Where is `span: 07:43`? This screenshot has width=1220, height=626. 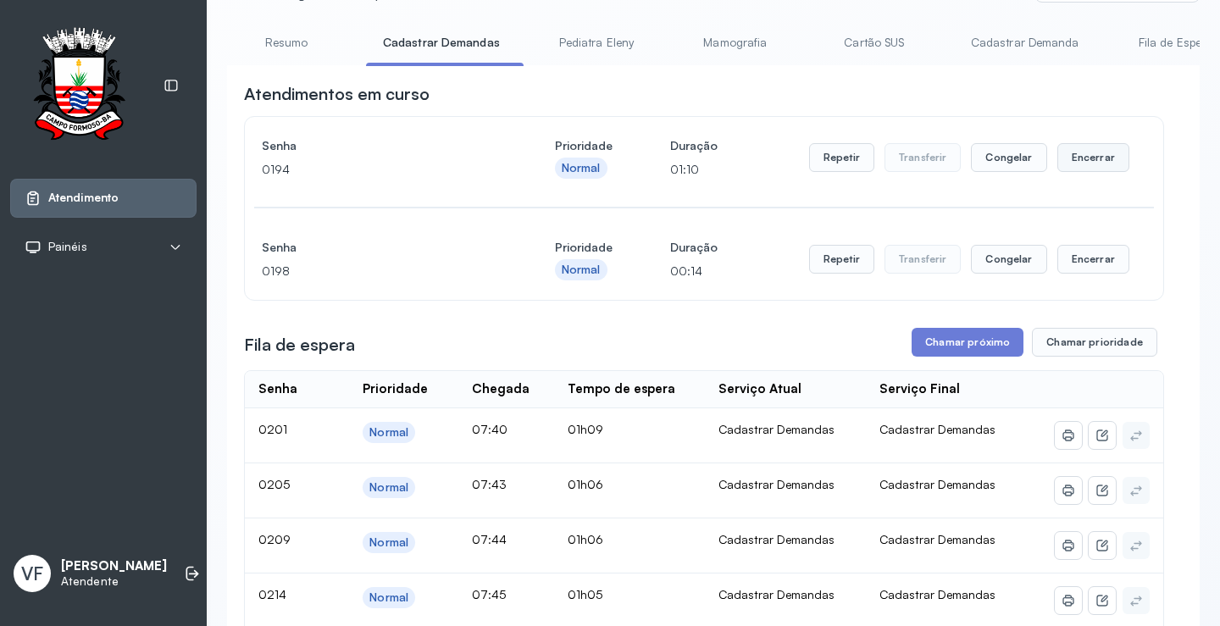
span: 07:43 is located at coordinates (489, 484).